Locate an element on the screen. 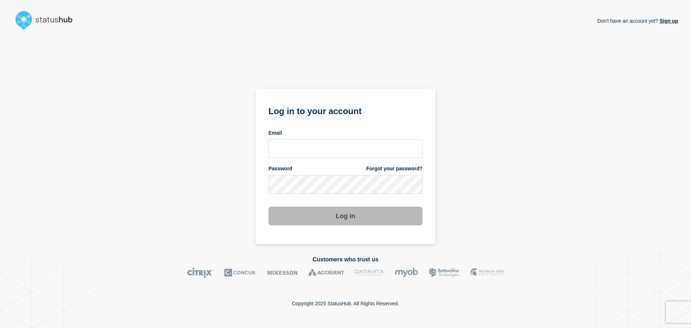 The height and width of the screenshot is (328, 691). img: StatusHub logo is located at coordinates (47, 20).